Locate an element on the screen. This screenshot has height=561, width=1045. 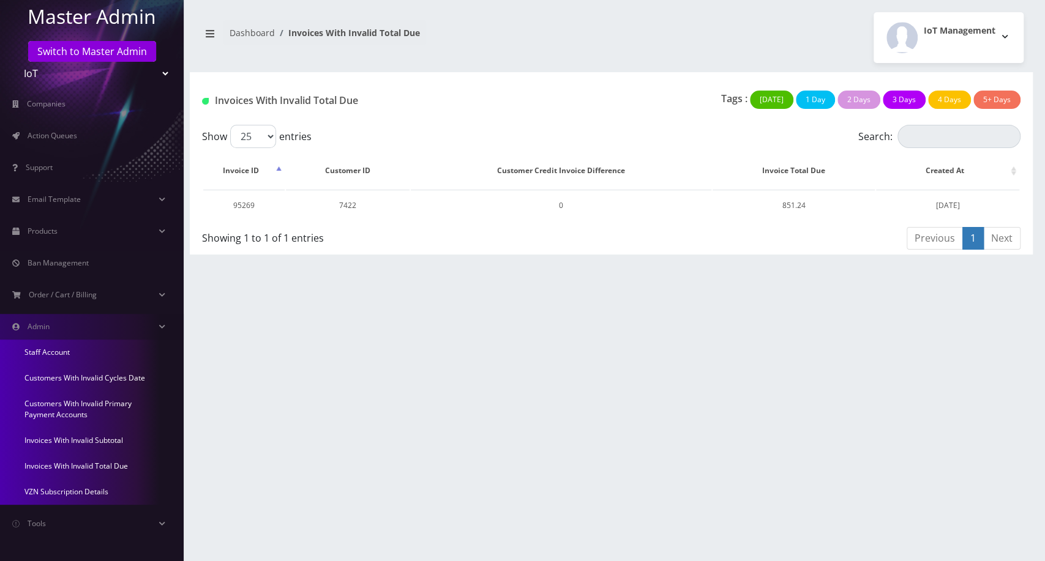
a: Dashboard is located at coordinates (252, 32).